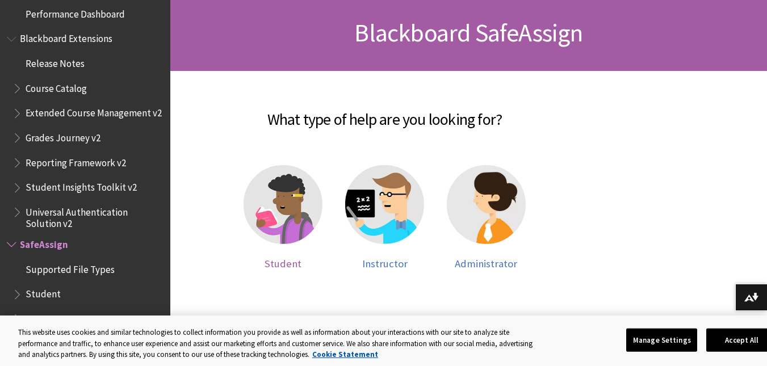  Describe the element at coordinates (94, 216) in the screenshot. I see `span: Universal Authentication Solution v2` at that location.